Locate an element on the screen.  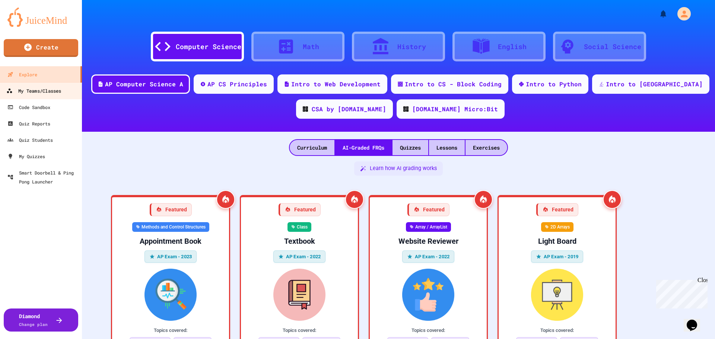
div: AI-Graded FRQs is located at coordinates (364, 148).